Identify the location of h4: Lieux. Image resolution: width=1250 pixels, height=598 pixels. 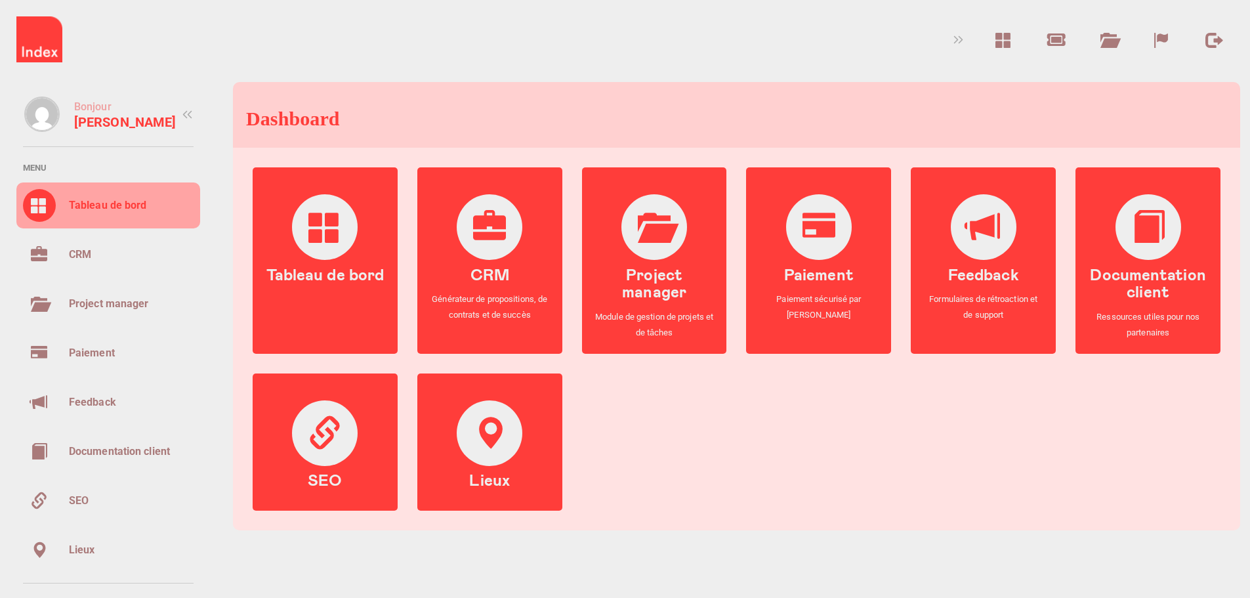
(489, 481).